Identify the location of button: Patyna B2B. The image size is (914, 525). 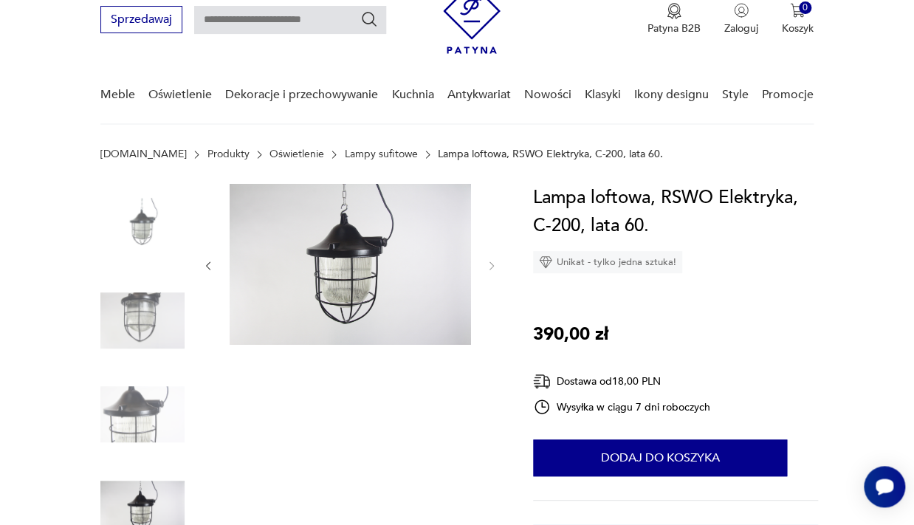
(674, 19).